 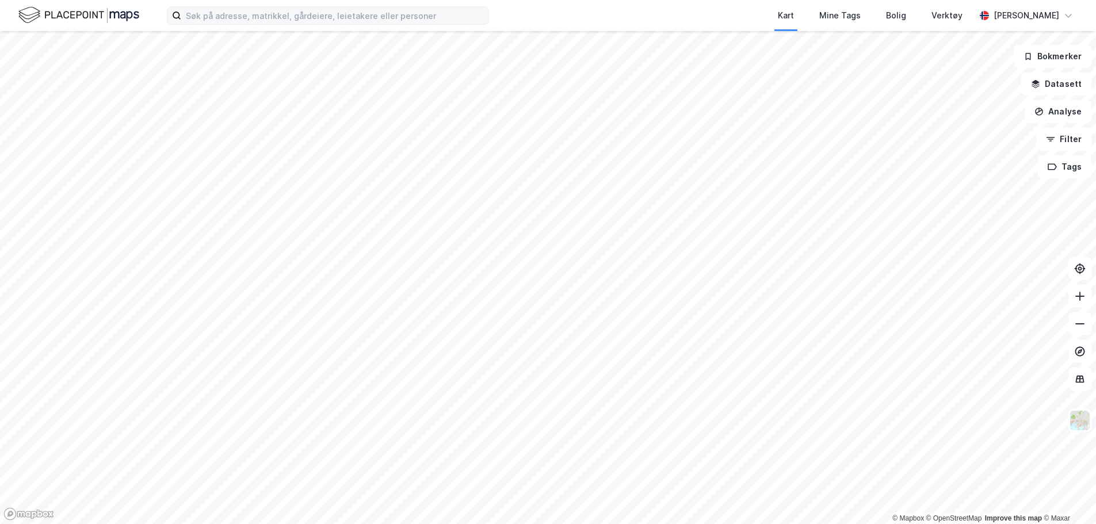 I want to click on a: Mapbox homepage, so click(x=29, y=514).